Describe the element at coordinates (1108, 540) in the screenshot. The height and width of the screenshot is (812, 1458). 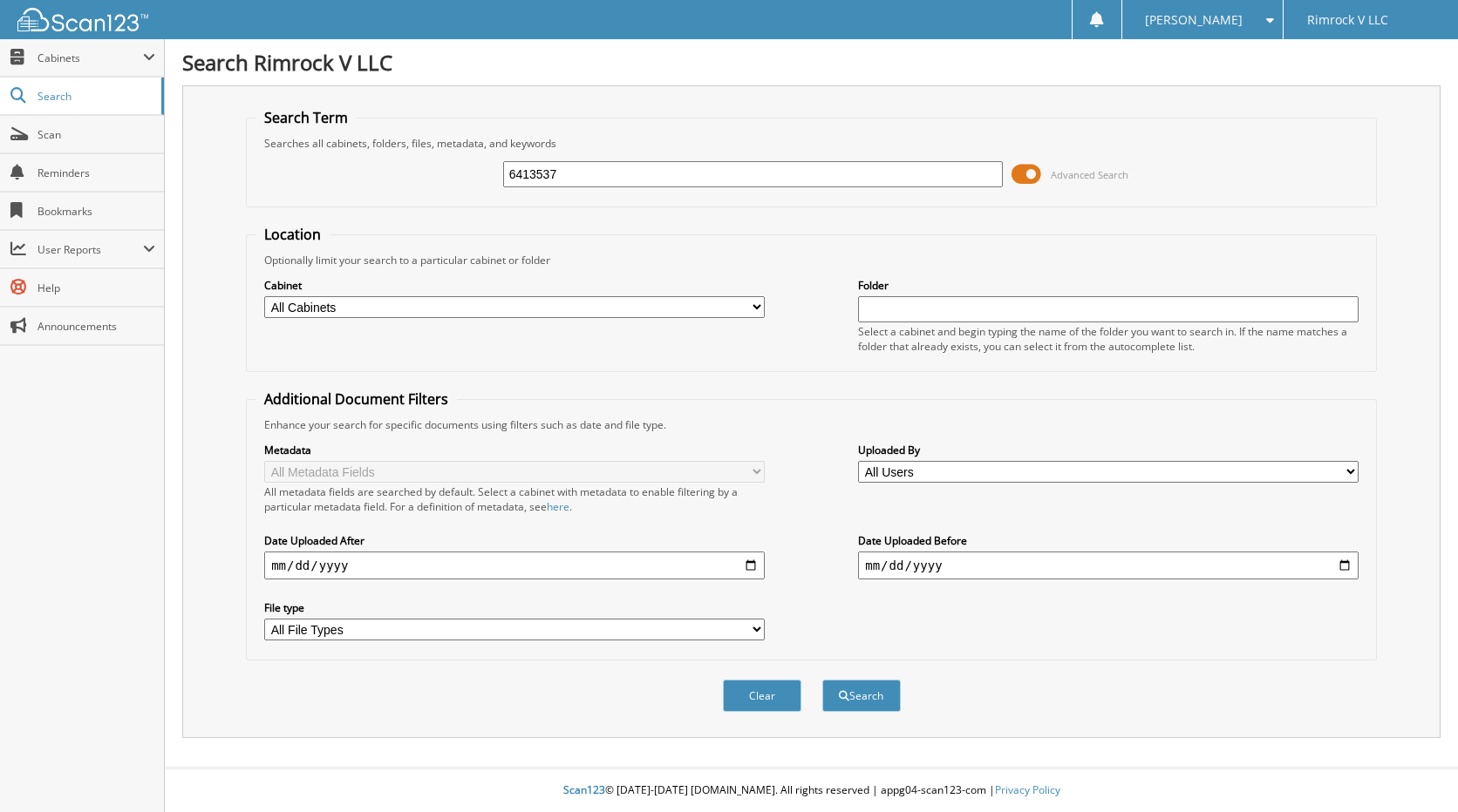
I see `label: Date Uploaded Before` at that location.